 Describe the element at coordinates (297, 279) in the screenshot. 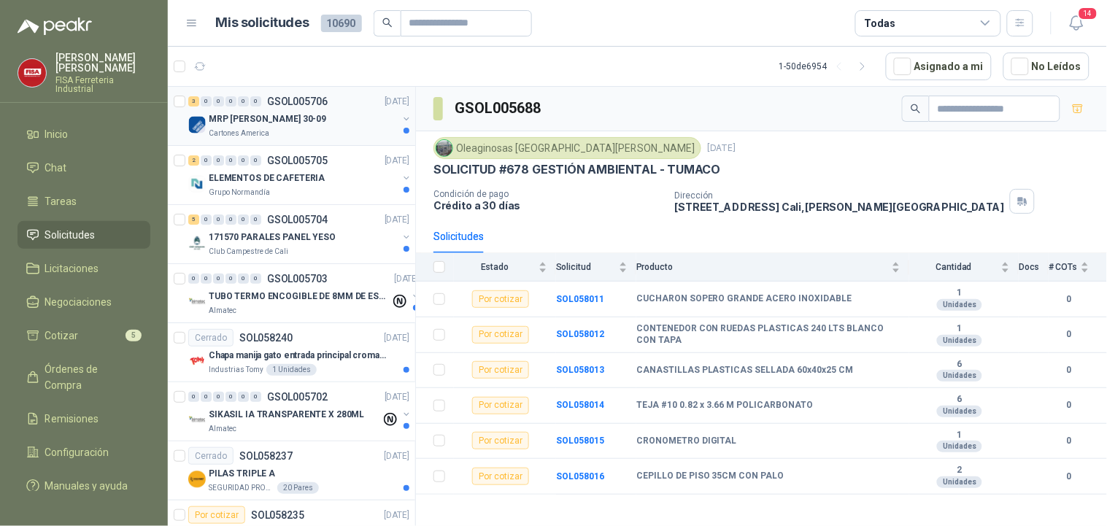

I see `p: GSOL005703` at that location.